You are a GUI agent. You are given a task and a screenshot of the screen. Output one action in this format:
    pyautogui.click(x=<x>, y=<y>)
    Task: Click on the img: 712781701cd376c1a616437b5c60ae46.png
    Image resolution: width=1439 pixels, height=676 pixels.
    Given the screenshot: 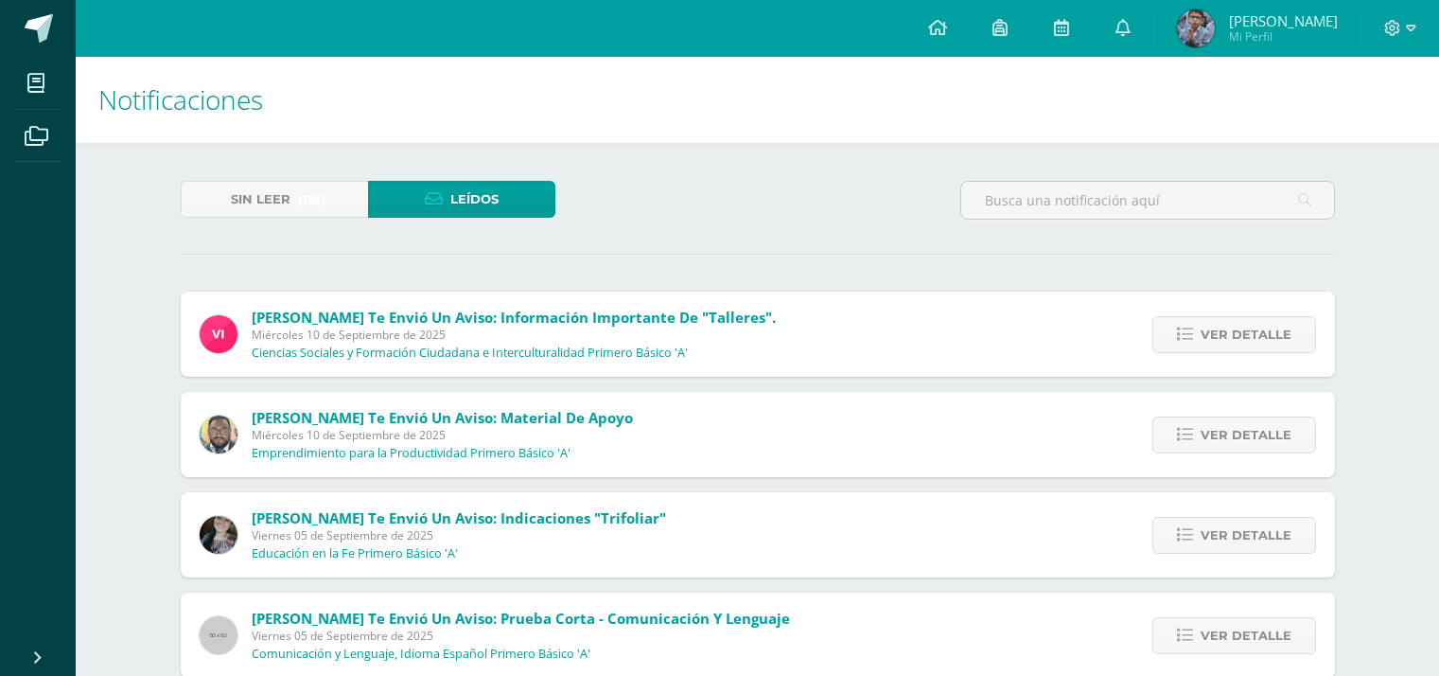 What is the action you would take?
    pyautogui.click(x=219, y=434)
    